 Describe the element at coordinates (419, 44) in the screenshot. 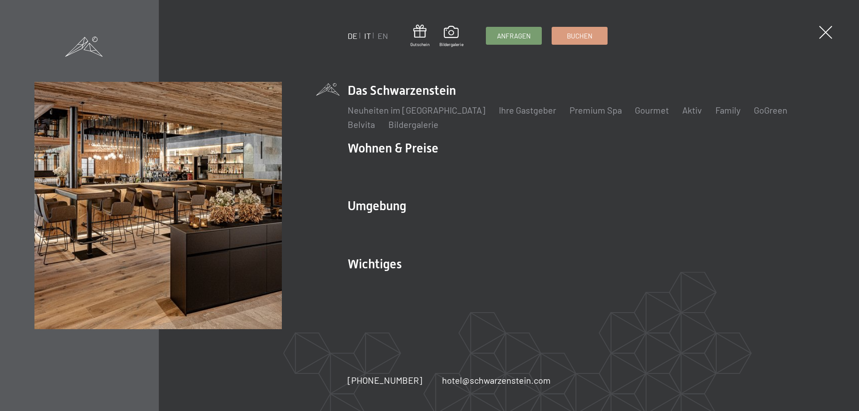

I see `span: Gutschein` at that location.